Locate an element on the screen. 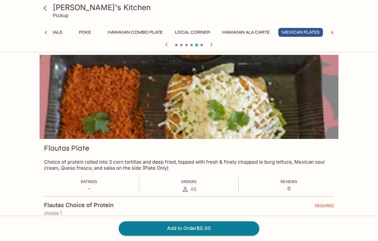  p: 0 is located at coordinates (289, 188).